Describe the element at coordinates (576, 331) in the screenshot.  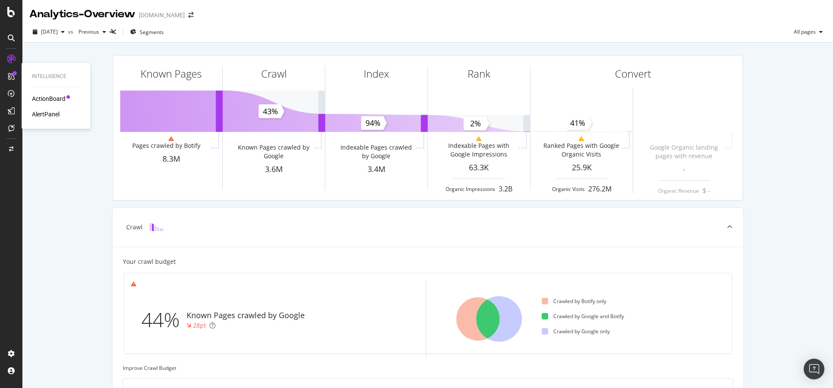
I see `div: Crawled by Google only` at that location.